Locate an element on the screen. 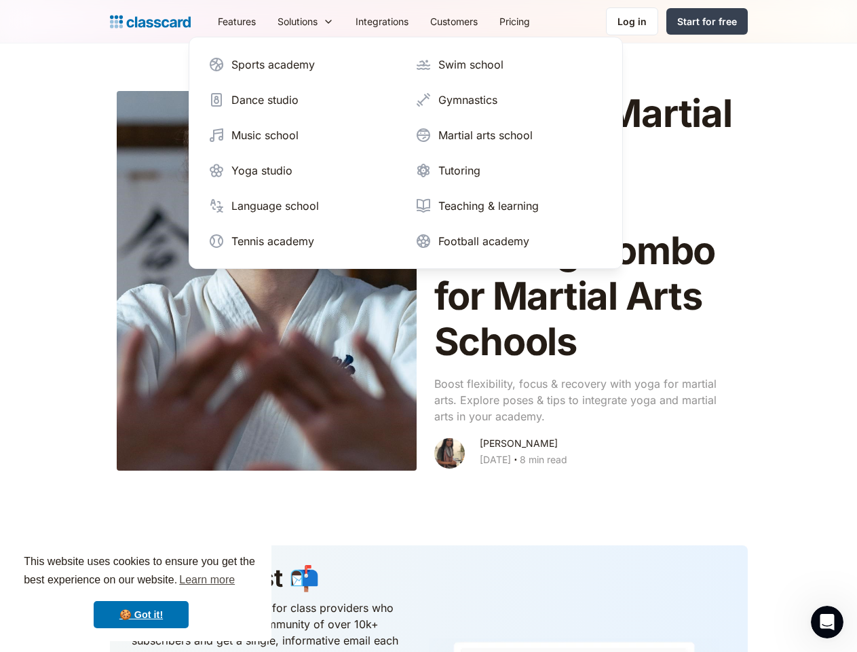  a: Integrations is located at coordinates (382, 21).